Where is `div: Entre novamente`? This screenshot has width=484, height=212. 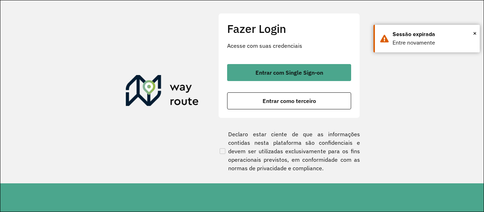
div: Entre novamente is located at coordinates (434, 43).